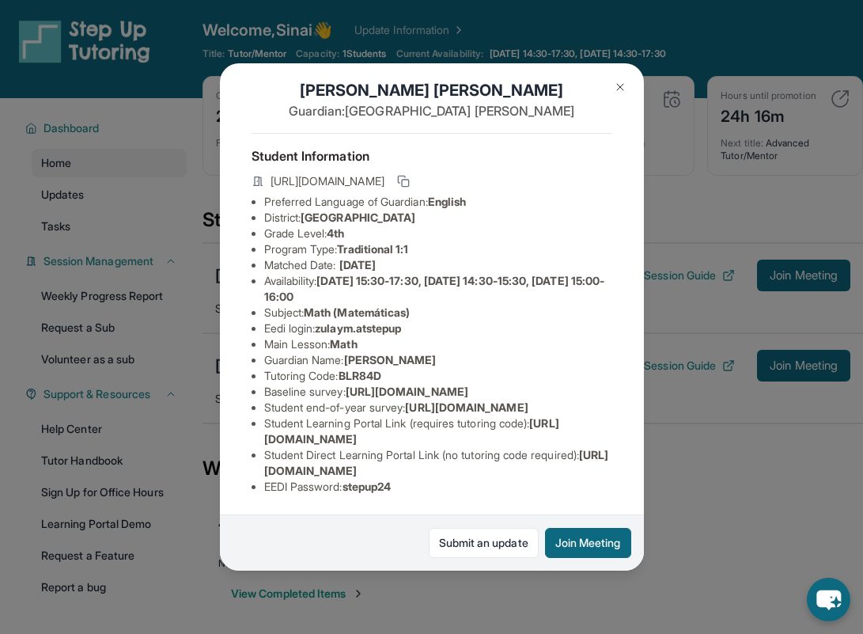 Image resolution: width=863 pixels, height=634 pixels. I want to click on li: Availability:, so click(438, 289).